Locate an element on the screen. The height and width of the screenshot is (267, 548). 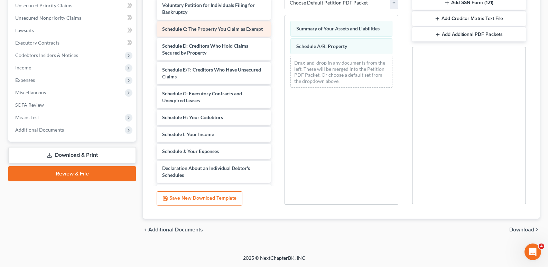
span: Schedule H: Your Codebtors is located at coordinates (193, 117).